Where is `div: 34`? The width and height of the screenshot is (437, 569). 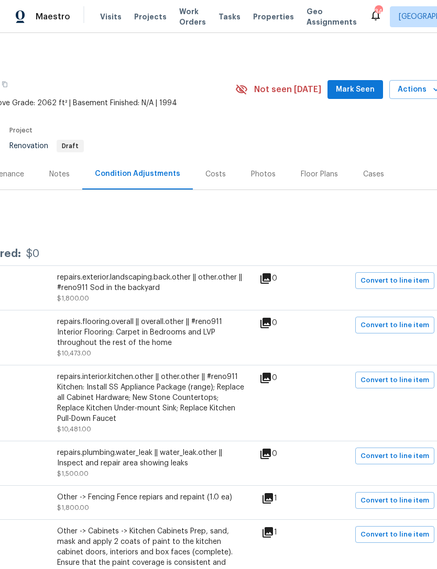
div: 34 is located at coordinates (378, 12).